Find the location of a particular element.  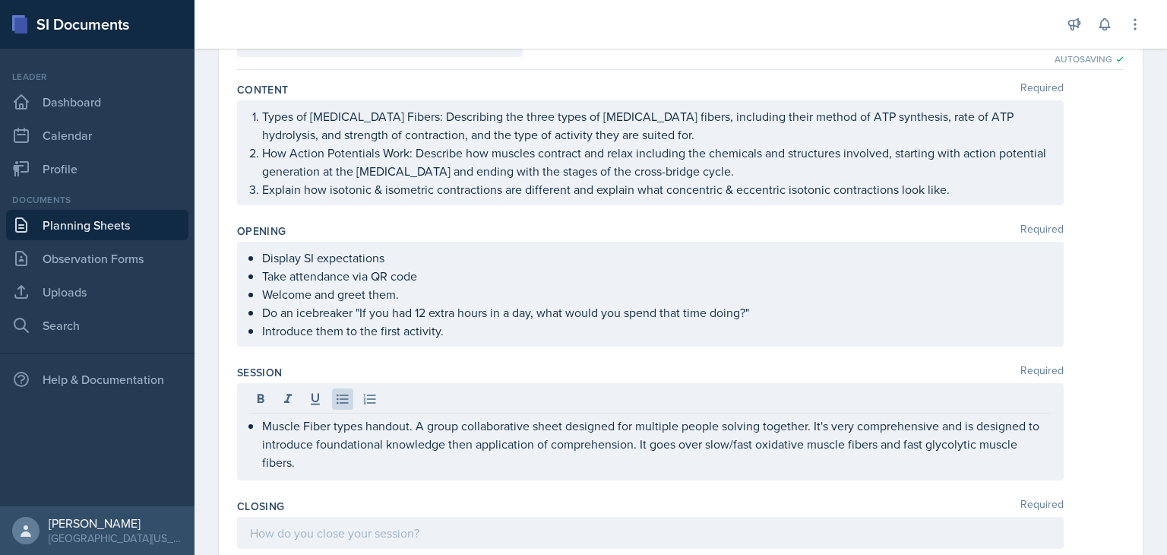

p: Welcome and greet them. is located at coordinates (656, 294).